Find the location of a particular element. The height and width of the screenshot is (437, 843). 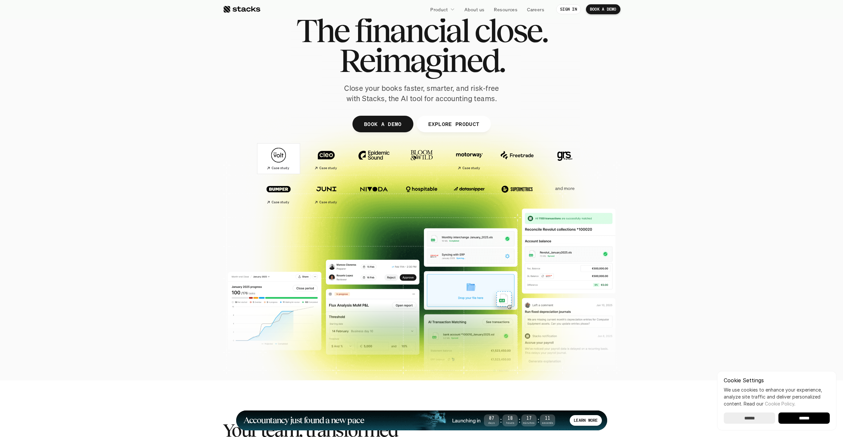

a: SIGN IN is located at coordinates (569, 9).